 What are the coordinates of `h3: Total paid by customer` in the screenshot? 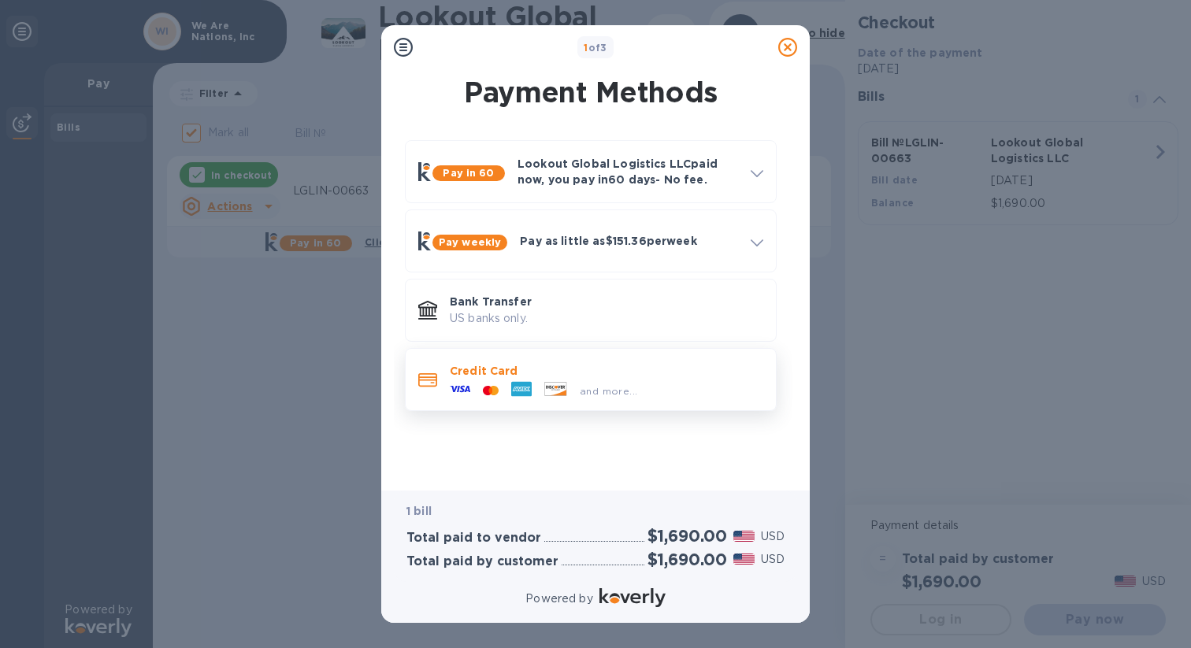 It's located at (482, 562).